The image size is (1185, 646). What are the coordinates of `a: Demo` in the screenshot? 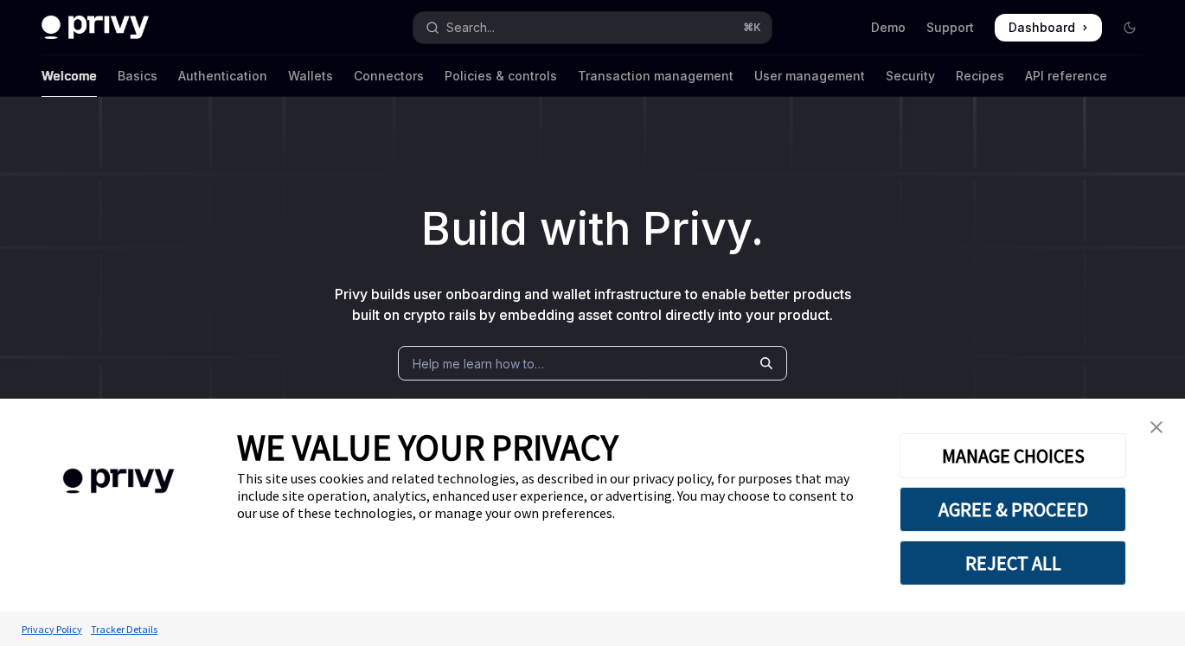 It's located at (888, 28).